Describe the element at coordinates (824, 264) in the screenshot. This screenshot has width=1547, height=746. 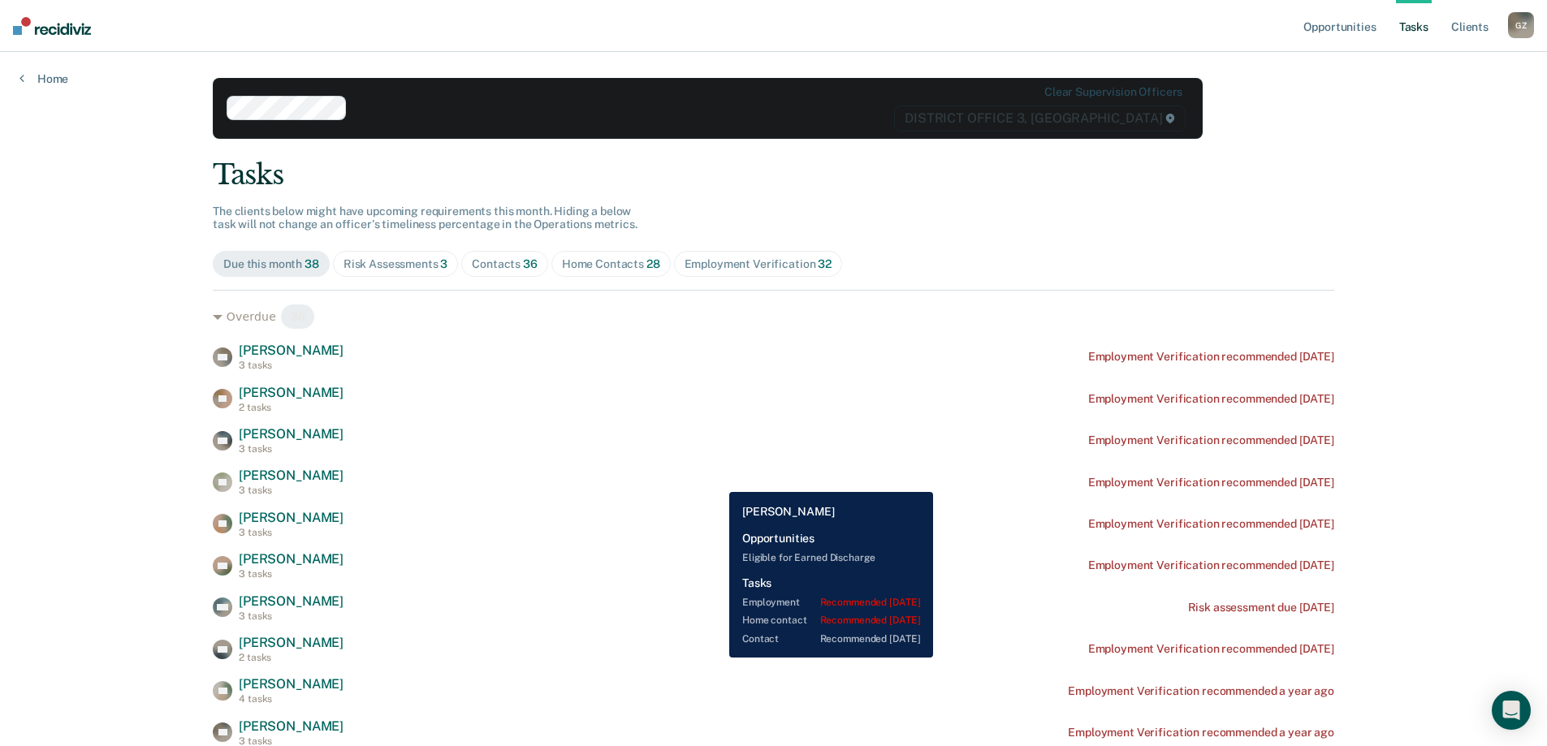
I see `span: 32` at that location.